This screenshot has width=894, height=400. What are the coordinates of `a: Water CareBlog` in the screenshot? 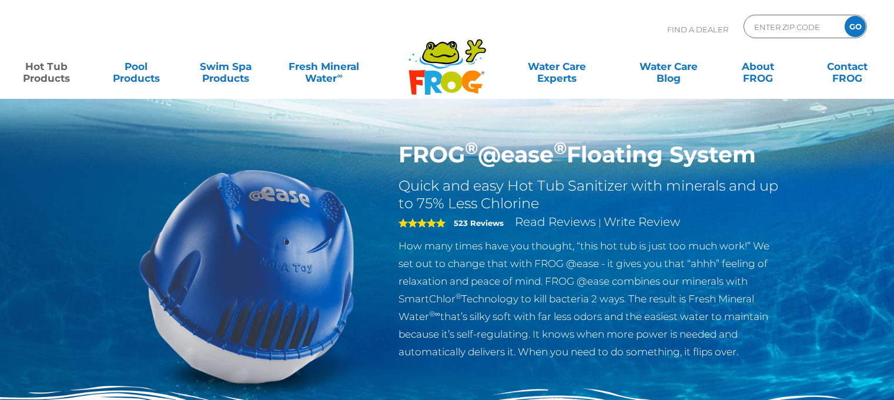 It's located at (669, 66).